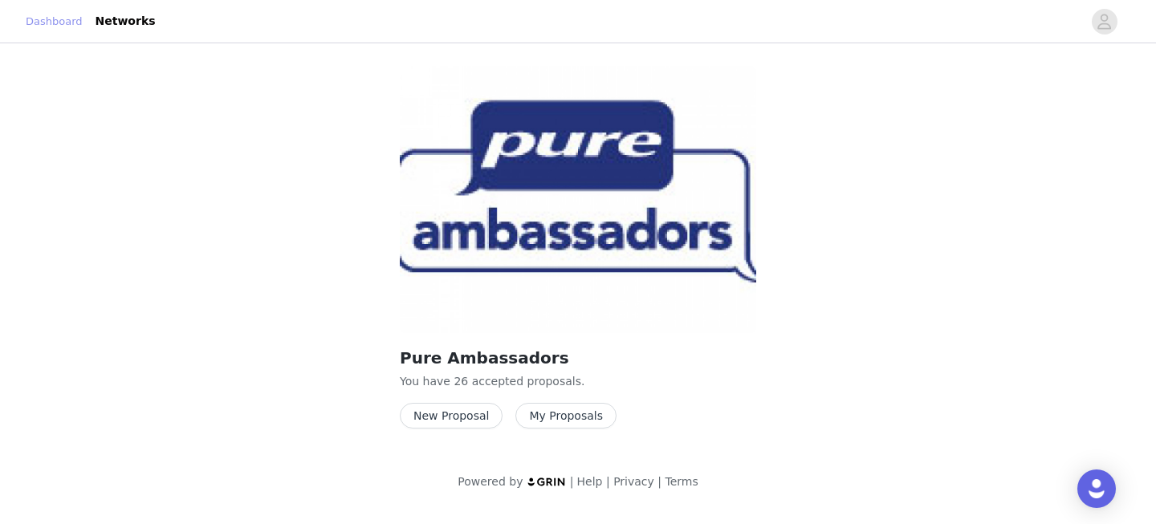 The image size is (1156, 524). I want to click on span: Powered by, so click(490, 482).